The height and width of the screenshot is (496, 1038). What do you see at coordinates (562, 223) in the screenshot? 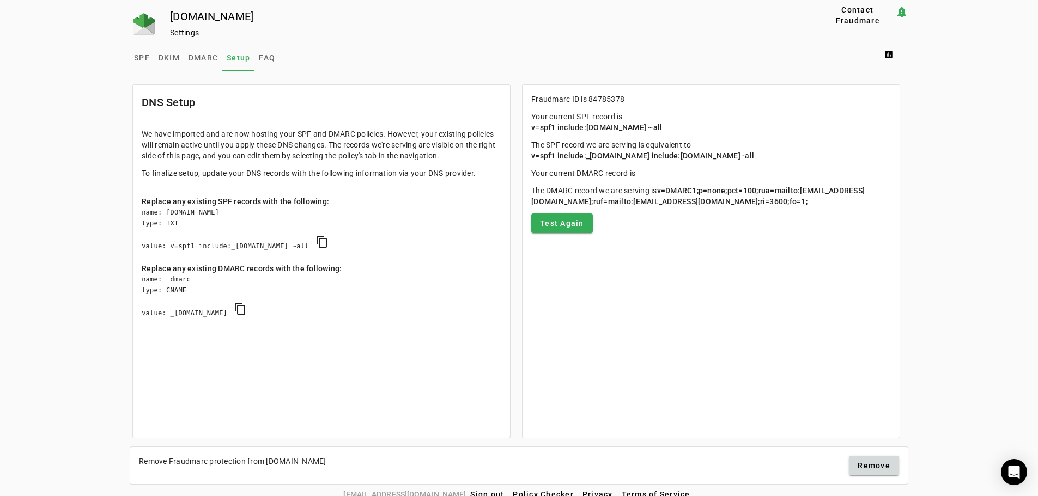
I see `button: Test Again` at bounding box center [562, 223].